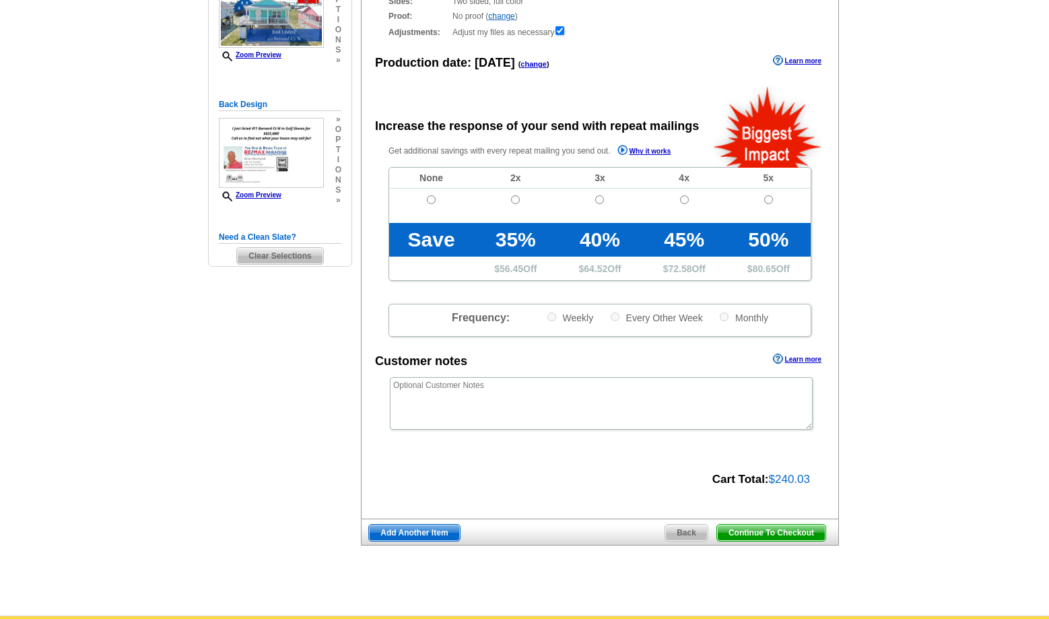  What do you see at coordinates (767, 126) in the screenshot?
I see `img: biggestImpact.png` at bounding box center [767, 126].